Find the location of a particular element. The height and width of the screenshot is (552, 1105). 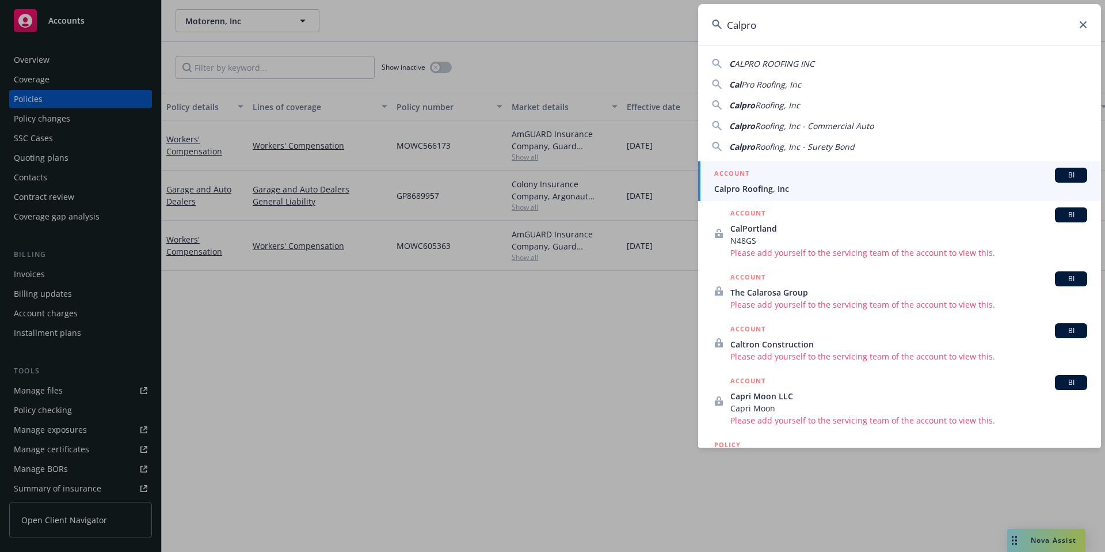

a: ACCOUNTBICalpro Roofing, Inc is located at coordinates (900, 181).